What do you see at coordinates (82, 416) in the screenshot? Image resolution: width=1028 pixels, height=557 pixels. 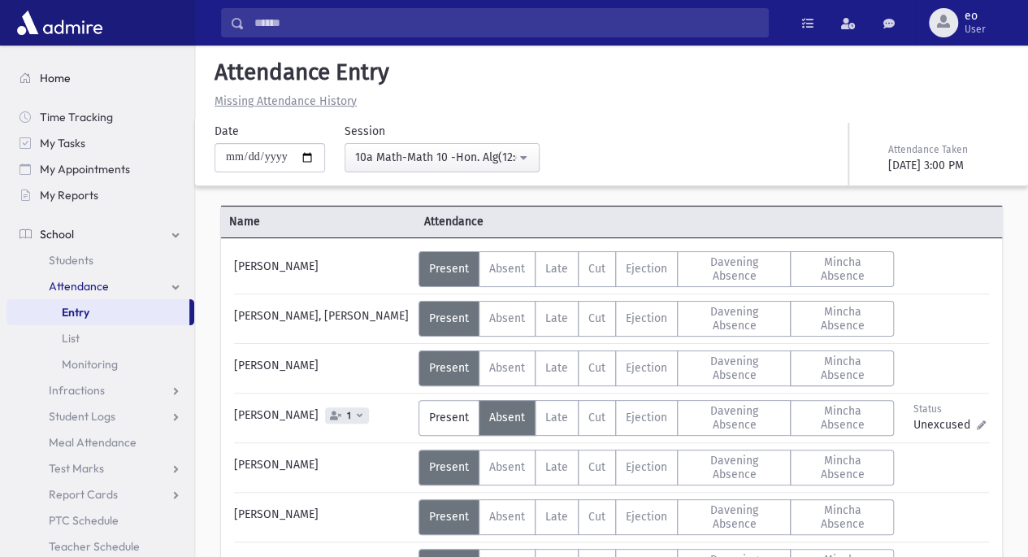 I see `span: Student Logs` at bounding box center [82, 416].